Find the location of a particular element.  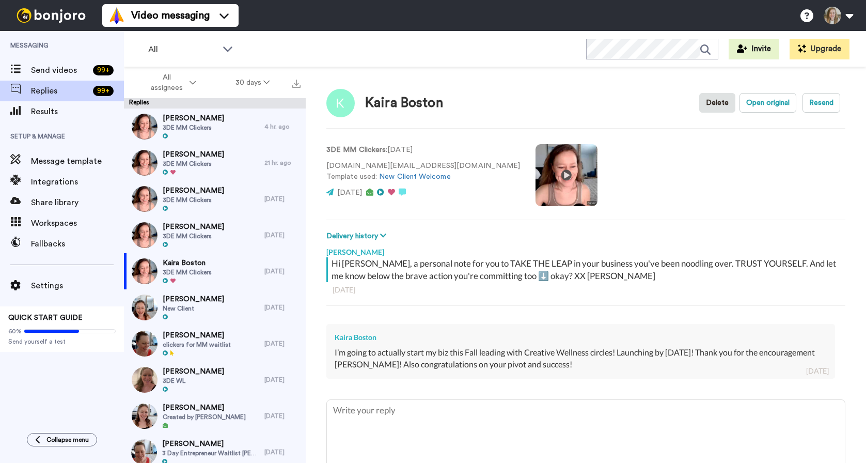

span: Results is located at coordinates (77, 112).